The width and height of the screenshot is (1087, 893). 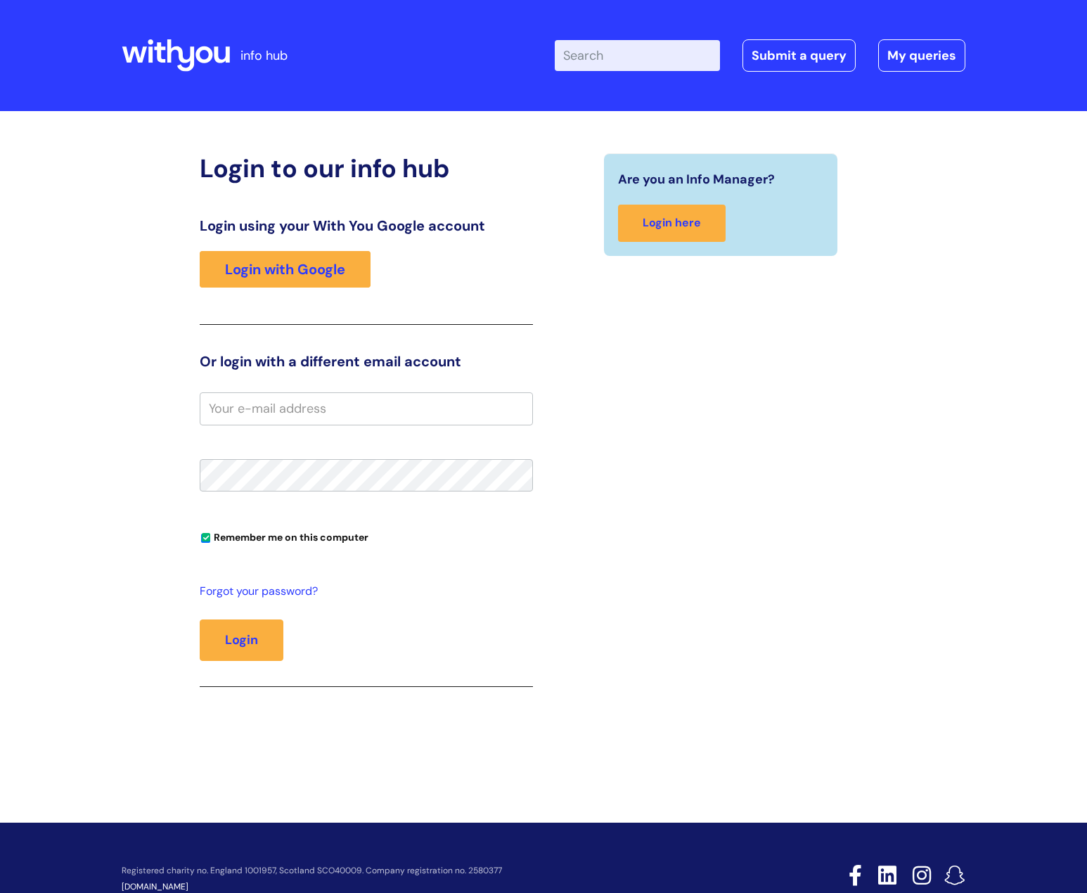 I want to click on span: Are you an Info Manager?, so click(x=696, y=179).